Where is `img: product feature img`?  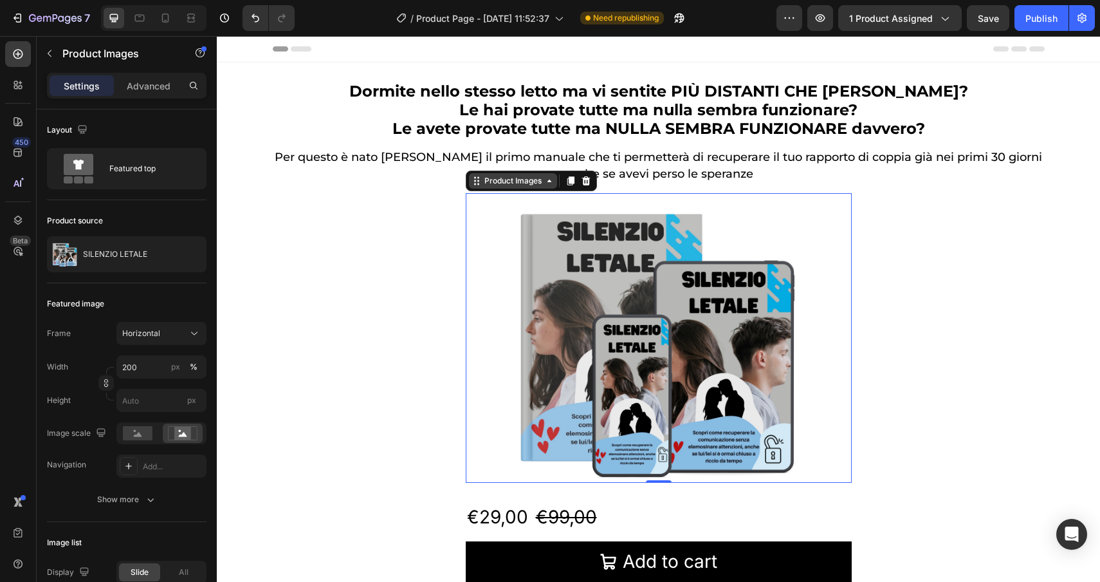
img: product feature img is located at coordinates (65, 254).